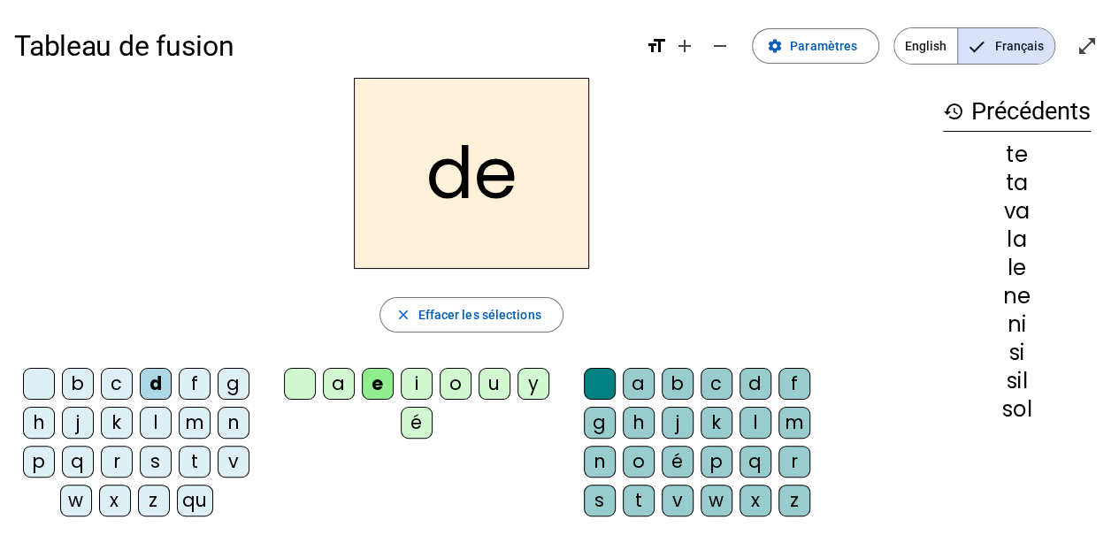  I want to click on div: sil, so click(1016, 381).